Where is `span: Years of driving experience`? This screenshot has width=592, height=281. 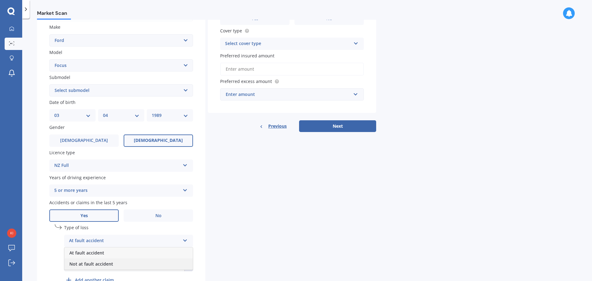
span: Years of driving experience is located at coordinates (77, 177).